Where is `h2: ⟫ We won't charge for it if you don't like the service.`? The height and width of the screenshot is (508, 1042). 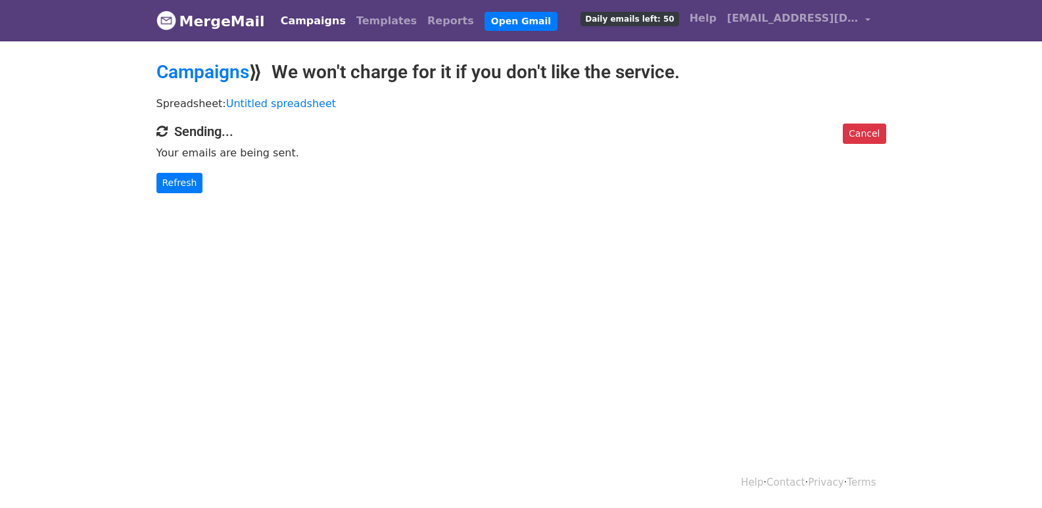
h2: ⟫ We won't charge for it if you don't like the service. is located at coordinates (522, 72).